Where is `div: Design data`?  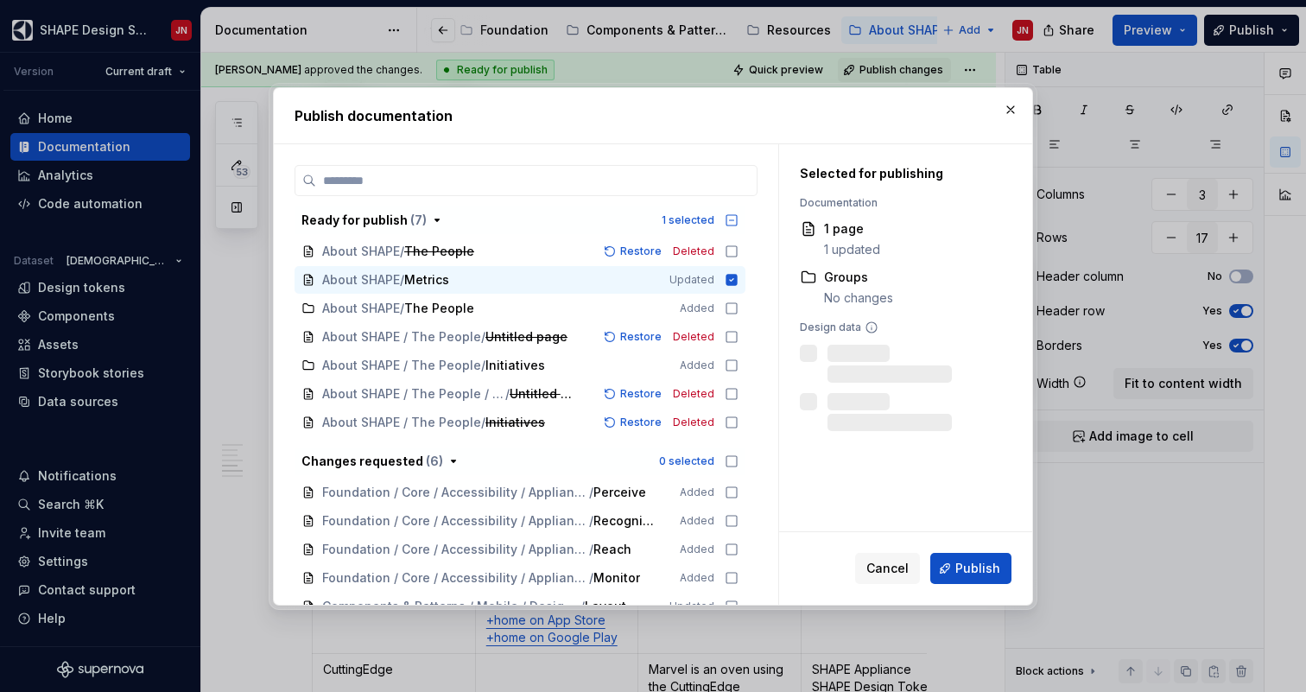
div: Design data is located at coordinates (901, 327).